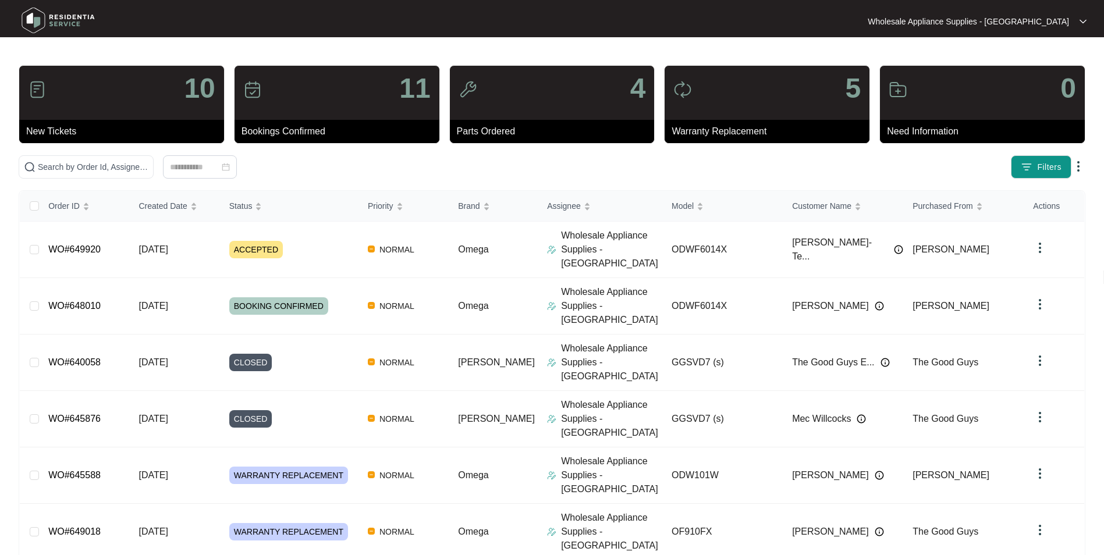 Image resolution: width=1104 pixels, height=555 pixels. I want to click on td: GGSVD7 (s), so click(722, 419).